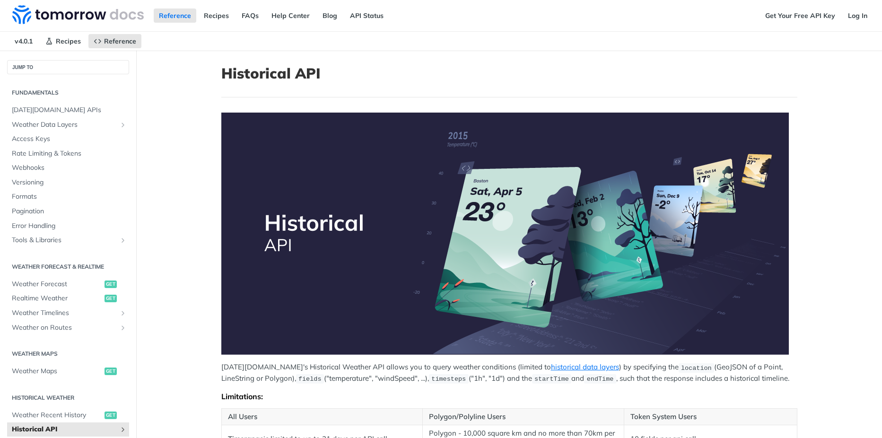 The image size is (882, 438). Describe the element at coordinates (858, 16) in the screenshot. I see `a: Log In` at that location.